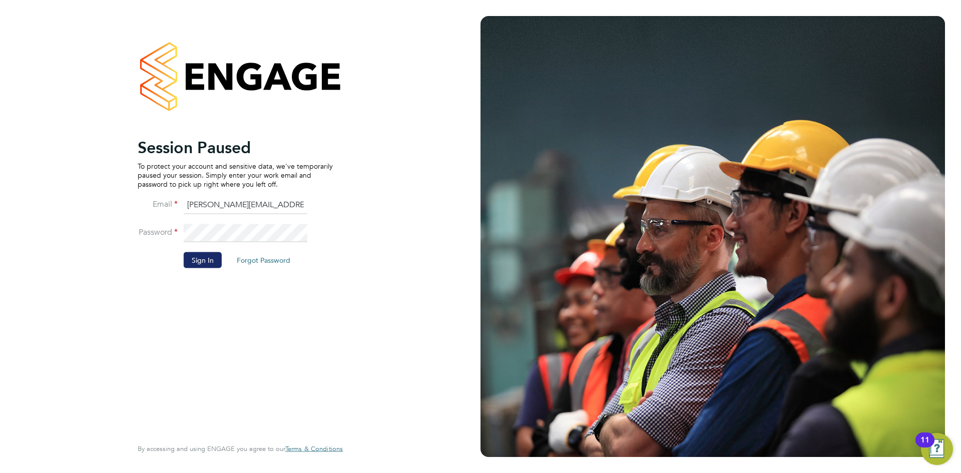 Image resolution: width=961 pixels, height=473 pixels. Describe the element at coordinates (245, 205) in the screenshot. I see `input: Enter your work email...` at that location.